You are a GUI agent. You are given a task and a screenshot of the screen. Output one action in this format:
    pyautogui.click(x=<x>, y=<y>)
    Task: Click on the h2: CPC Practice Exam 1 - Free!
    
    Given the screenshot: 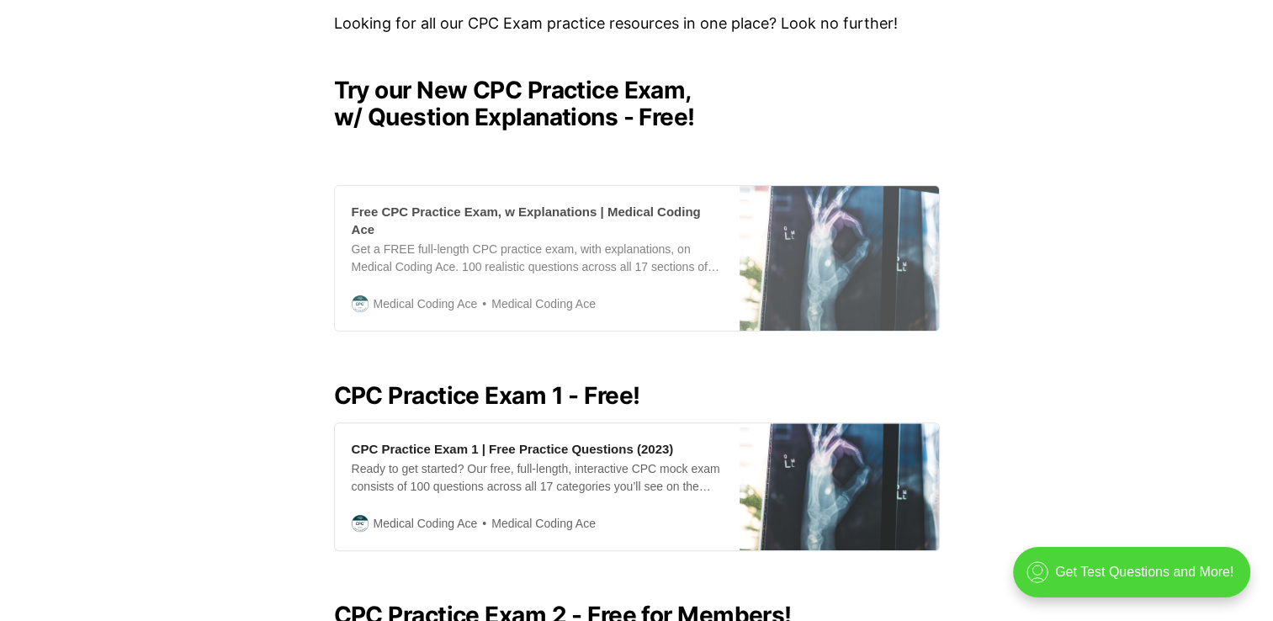 What is the action you would take?
    pyautogui.click(x=637, y=396)
    